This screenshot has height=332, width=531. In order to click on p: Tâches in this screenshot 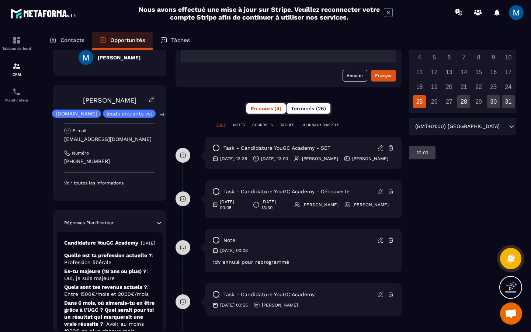, I will do `click(180, 40)`.